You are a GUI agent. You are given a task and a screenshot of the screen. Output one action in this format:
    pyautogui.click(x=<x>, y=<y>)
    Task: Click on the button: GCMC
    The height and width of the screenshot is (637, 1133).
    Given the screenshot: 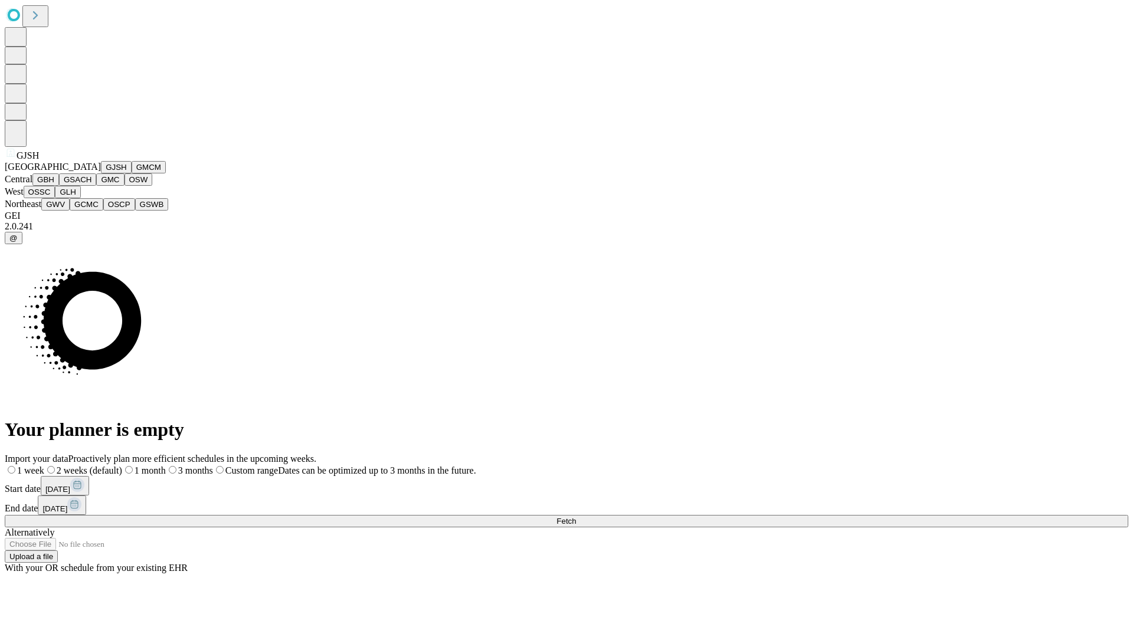 What is the action you would take?
    pyautogui.click(x=86, y=204)
    